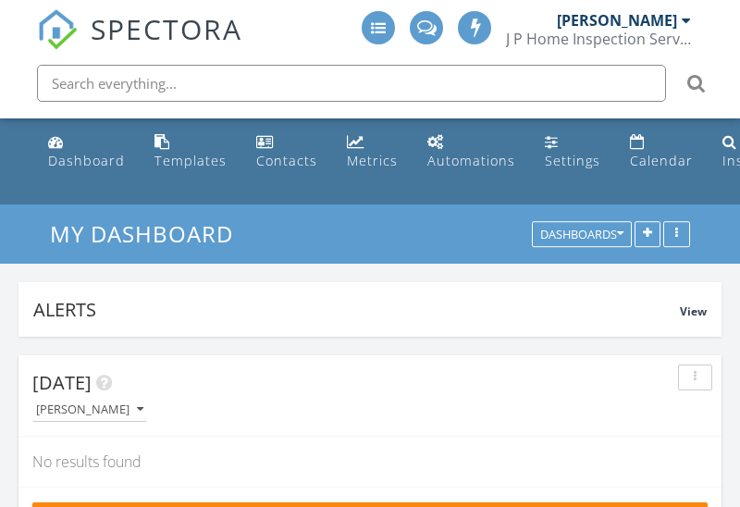 The image size is (740, 507). What do you see at coordinates (372, 160) in the screenshot?
I see `div: Metrics` at bounding box center [372, 160].